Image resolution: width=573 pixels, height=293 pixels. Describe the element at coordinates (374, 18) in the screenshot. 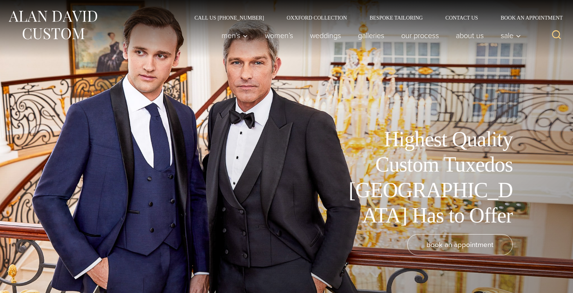

I see `nav: Secondary Navigation` at that location.